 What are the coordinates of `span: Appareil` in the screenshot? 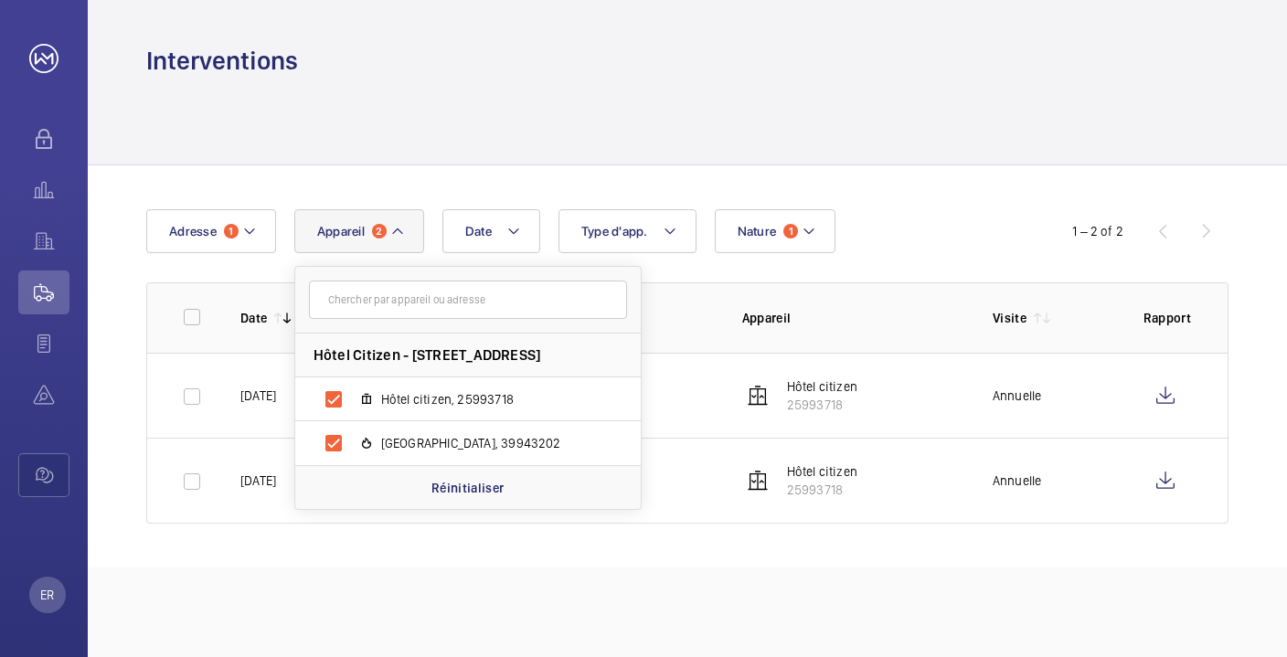 It's located at (341, 231).